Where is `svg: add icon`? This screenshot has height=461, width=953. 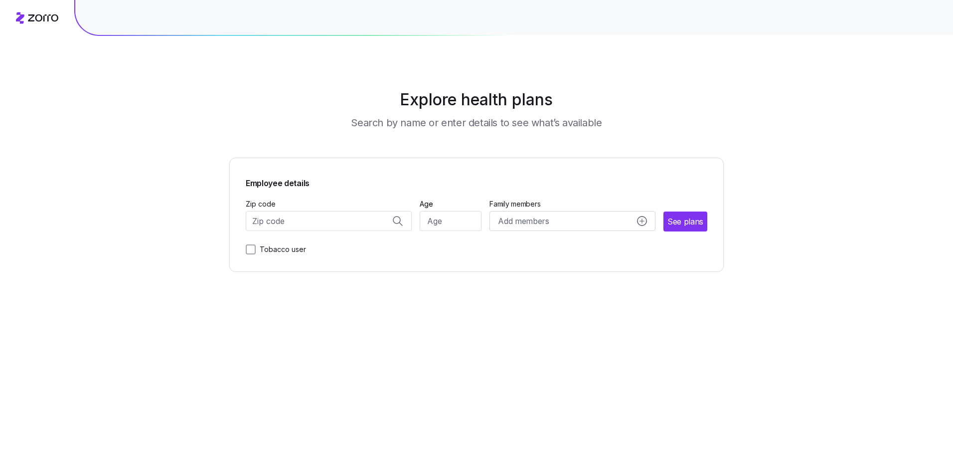
svg: add icon is located at coordinates (642, 221).